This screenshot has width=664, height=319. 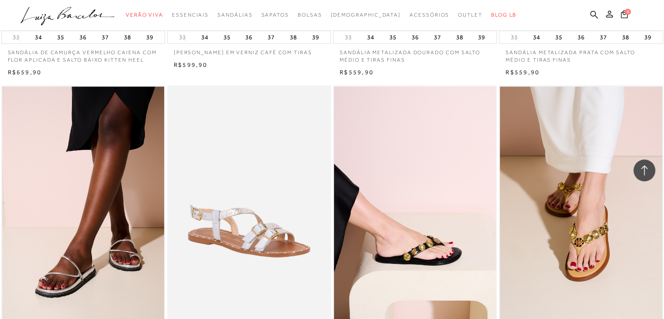 I want to click on a: noSubCategoriesText, so click(x=365, y=15).